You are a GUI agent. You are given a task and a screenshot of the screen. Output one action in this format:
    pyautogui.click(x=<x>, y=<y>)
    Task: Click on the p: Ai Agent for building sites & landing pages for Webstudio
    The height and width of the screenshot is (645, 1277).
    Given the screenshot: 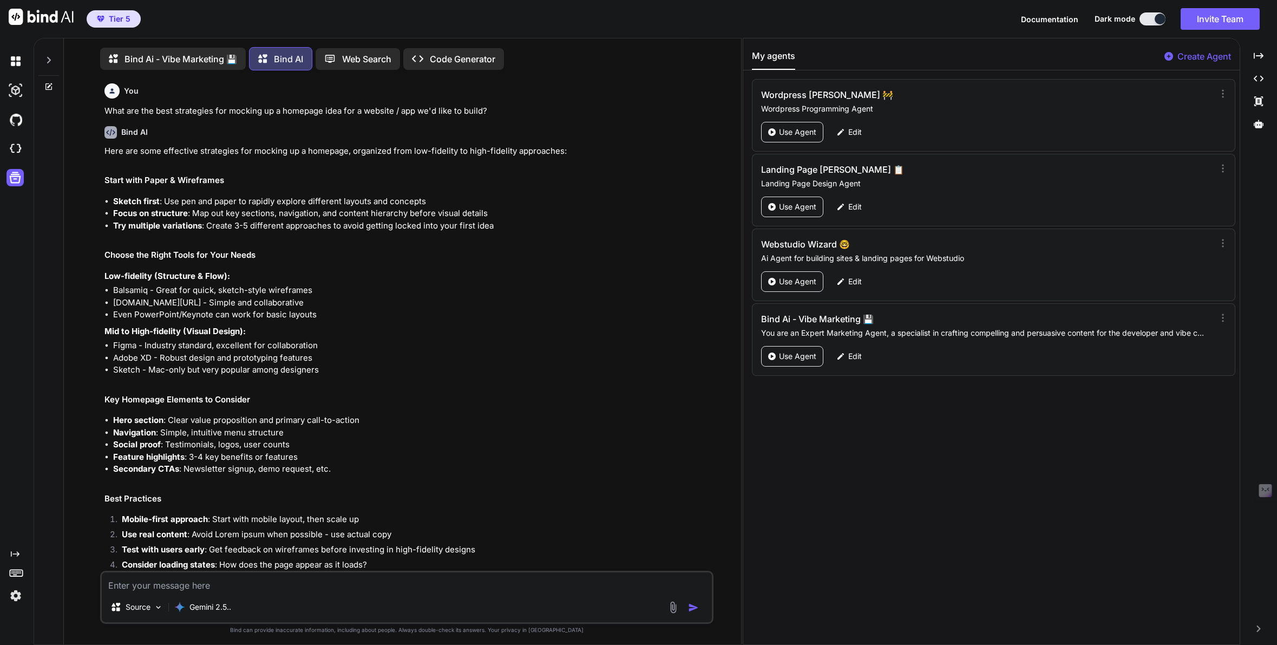 What is the action you would take?
    pyautogui.click(x=983, y=258)
    